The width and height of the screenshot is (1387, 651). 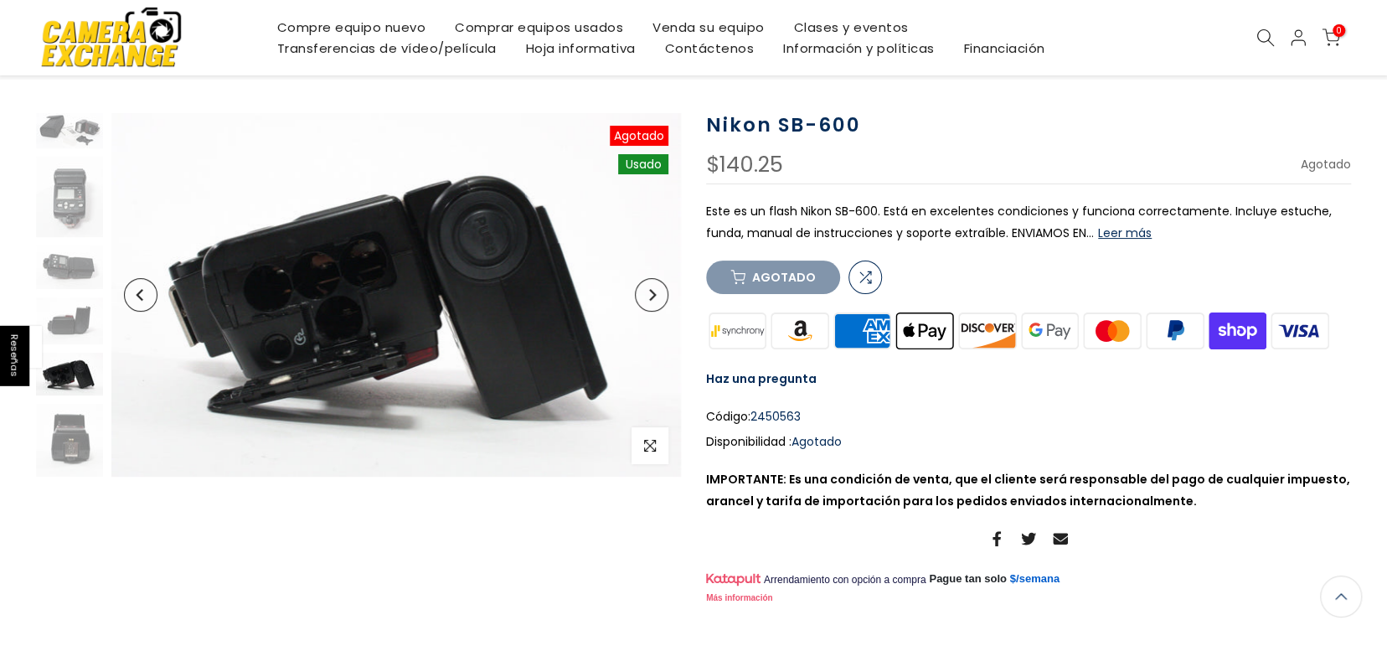 I want to click on font: Contáctenos, so click(x=709, y=48).